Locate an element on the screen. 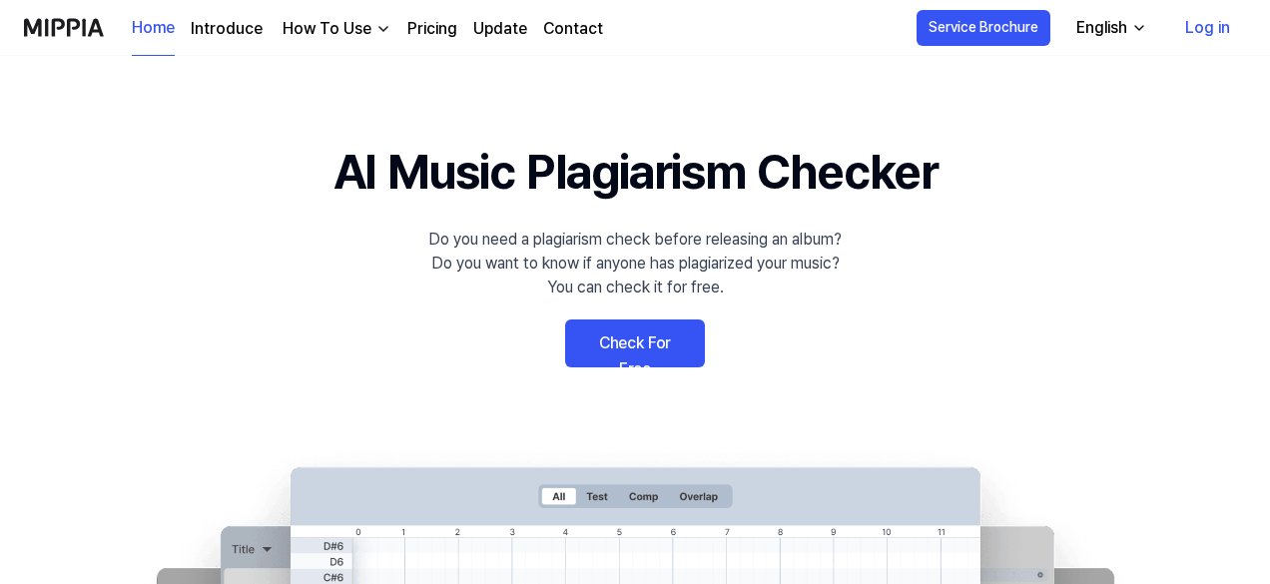 This screenshot has width=1270, height=584. a: Home is located at coordinates (153, 28).